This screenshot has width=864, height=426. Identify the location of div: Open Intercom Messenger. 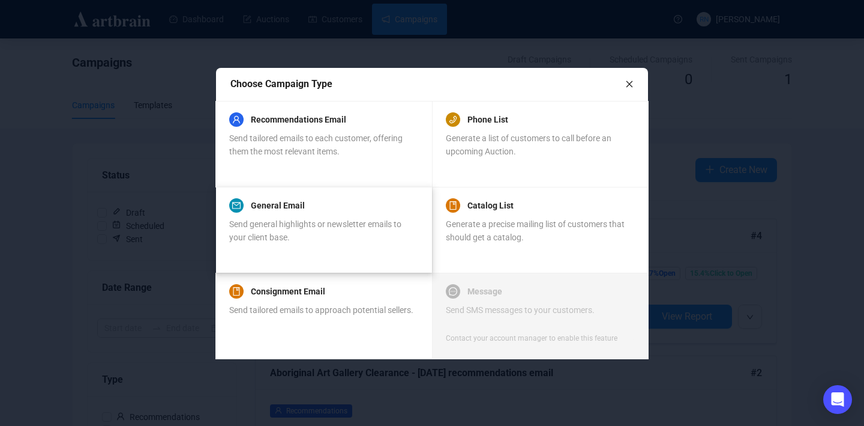
(838, 399).